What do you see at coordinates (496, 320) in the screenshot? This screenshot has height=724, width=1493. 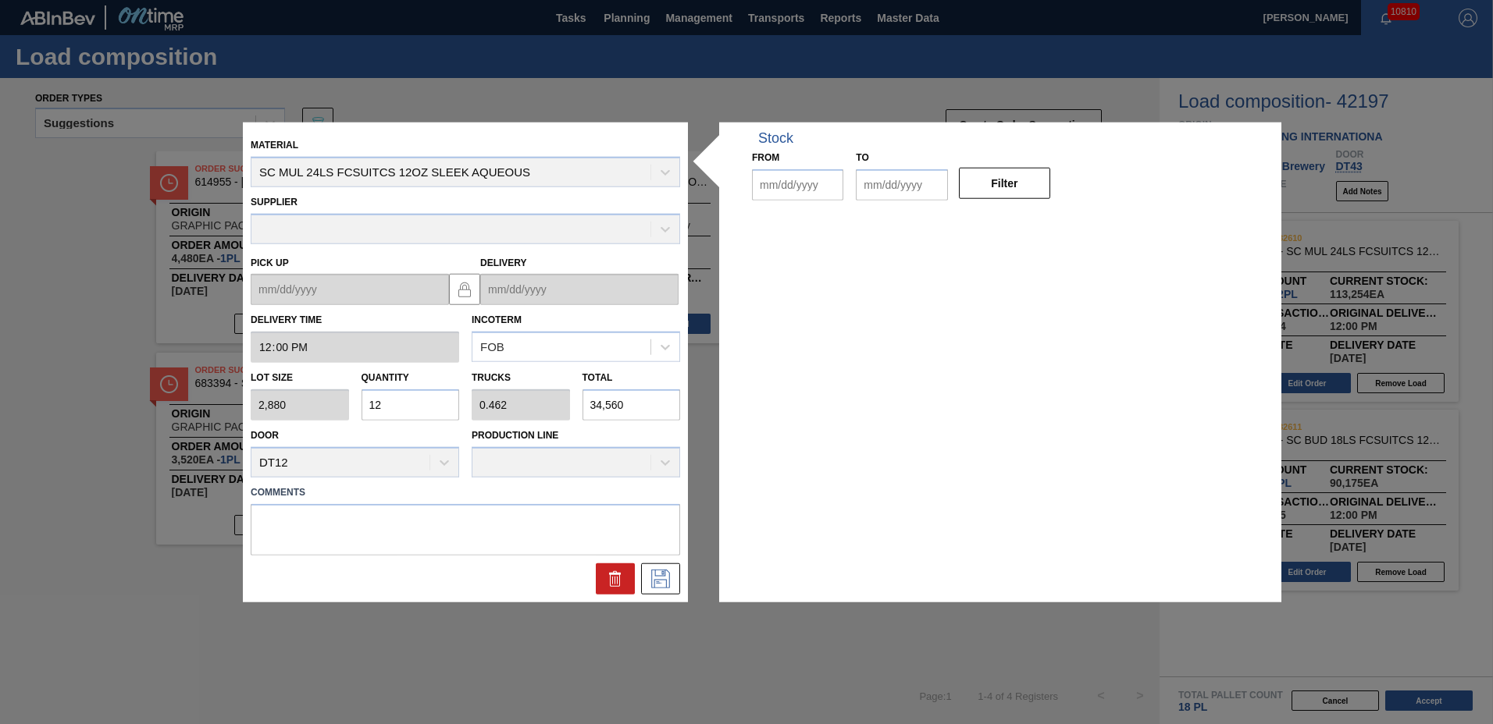 I see `label: Incoterm` at bounding box center [496, 320].